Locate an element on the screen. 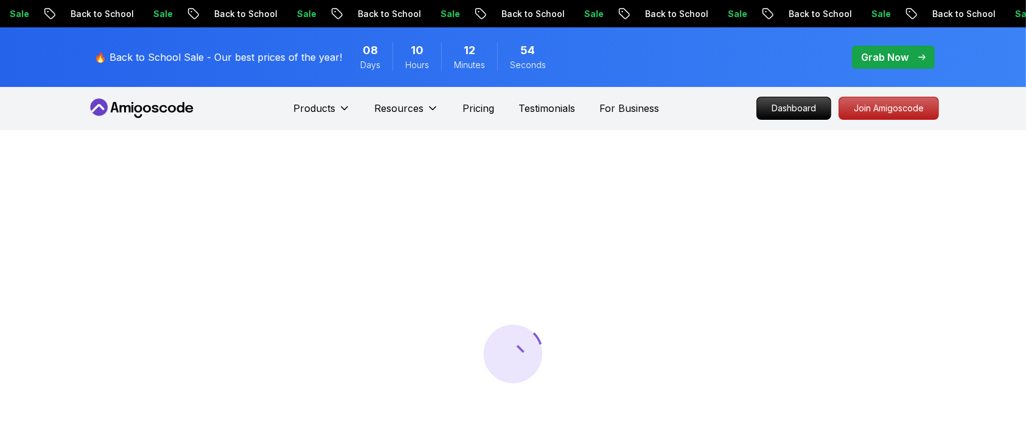  a: Pricing is located at coordinates (479, 108).